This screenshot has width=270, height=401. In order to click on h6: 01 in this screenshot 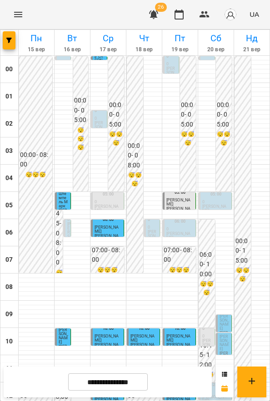, I will do `click(9, 97)`.